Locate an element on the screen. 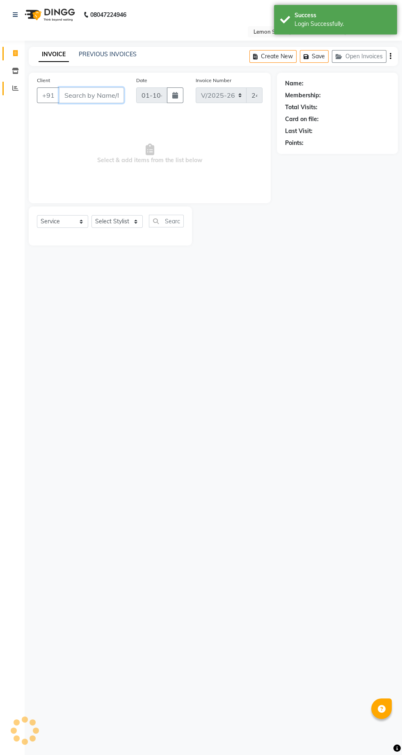 The width and height of the screenshot is (402, 755). img: logo is located at coordinates (49, 15).